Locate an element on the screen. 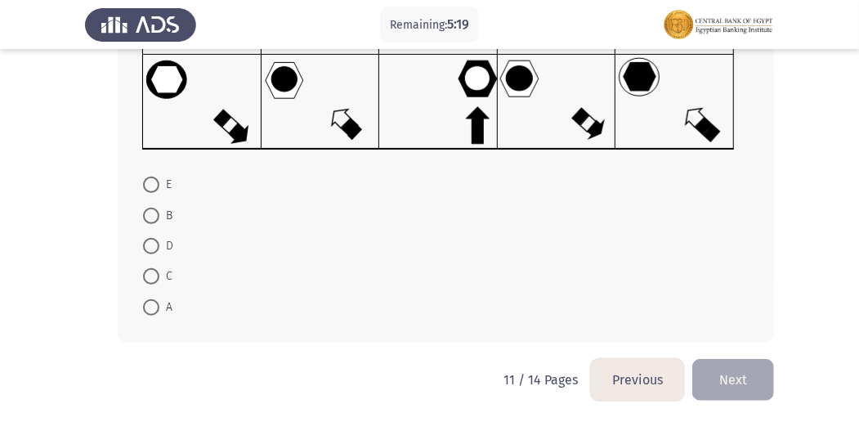 Image resolution: width=859 pixels, height=422 pixels. p: Remaining: is located at coordinates (429, 25).